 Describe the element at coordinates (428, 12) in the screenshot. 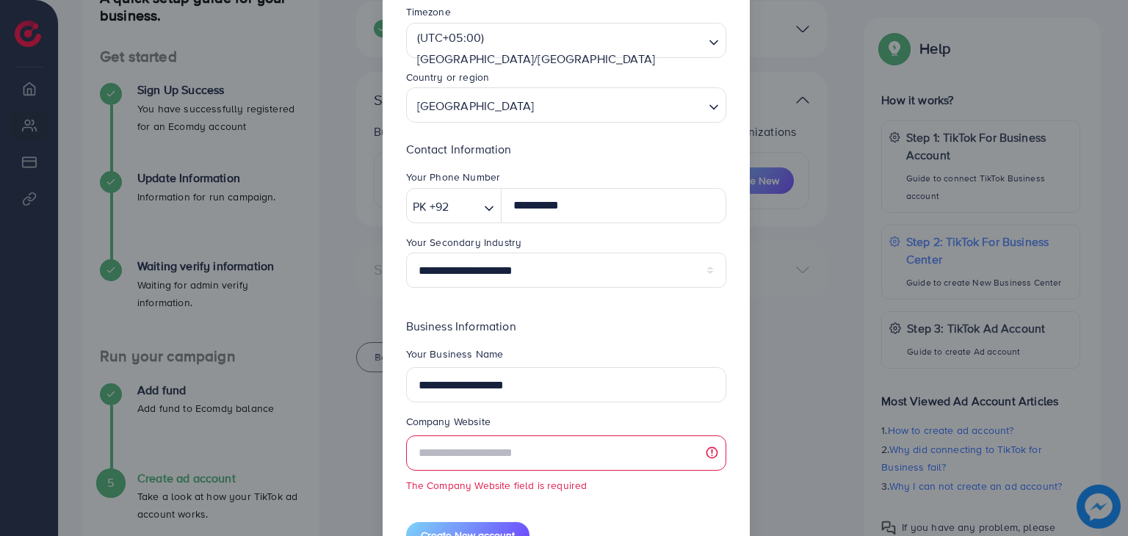

I see `label: Timezone` at that location.